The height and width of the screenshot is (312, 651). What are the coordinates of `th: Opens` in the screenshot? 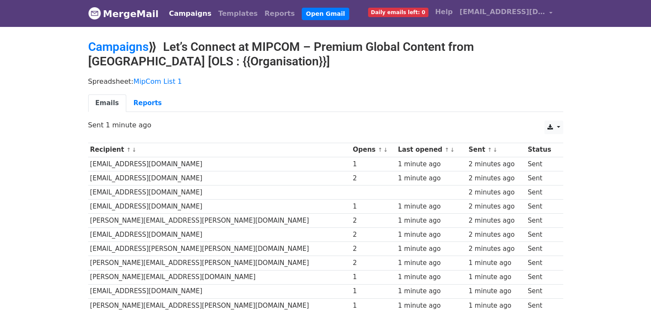 It's located at (373, 150).